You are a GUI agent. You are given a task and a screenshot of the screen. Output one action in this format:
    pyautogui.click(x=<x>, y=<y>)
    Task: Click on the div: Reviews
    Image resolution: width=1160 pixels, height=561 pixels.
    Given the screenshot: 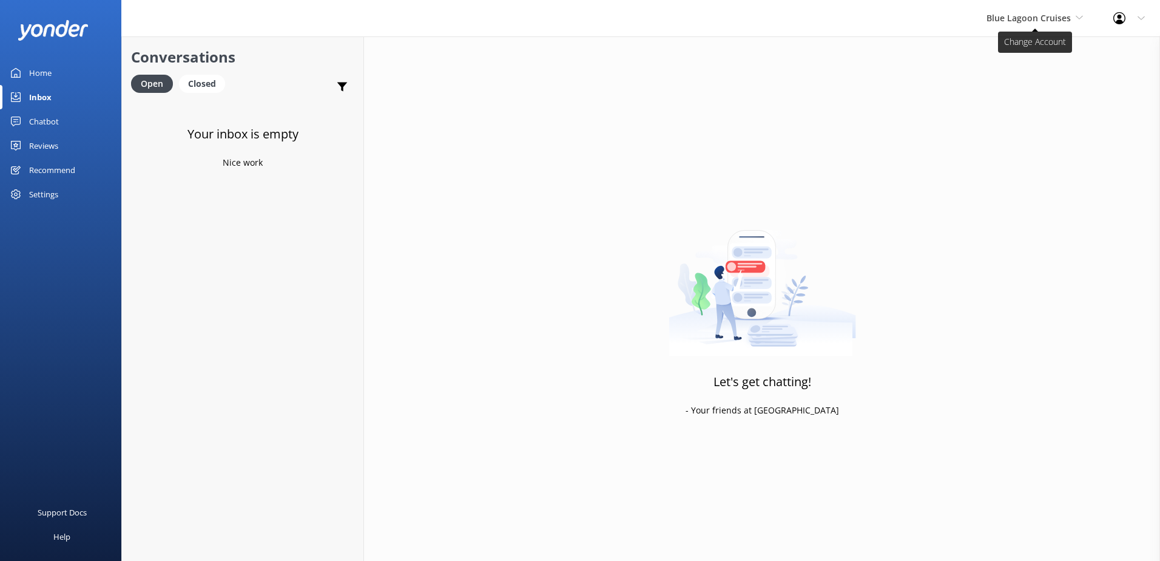 What is the action you would take?
    pyautogui.click(x=44, y=146)
    